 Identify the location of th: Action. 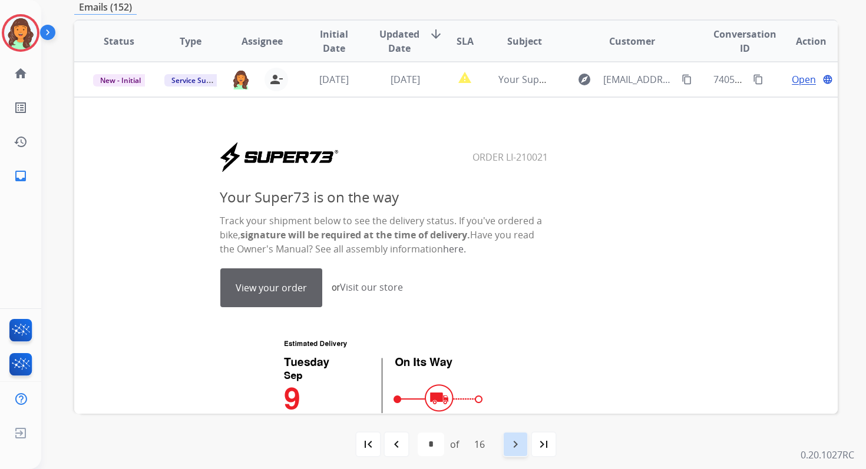
(802, 41).